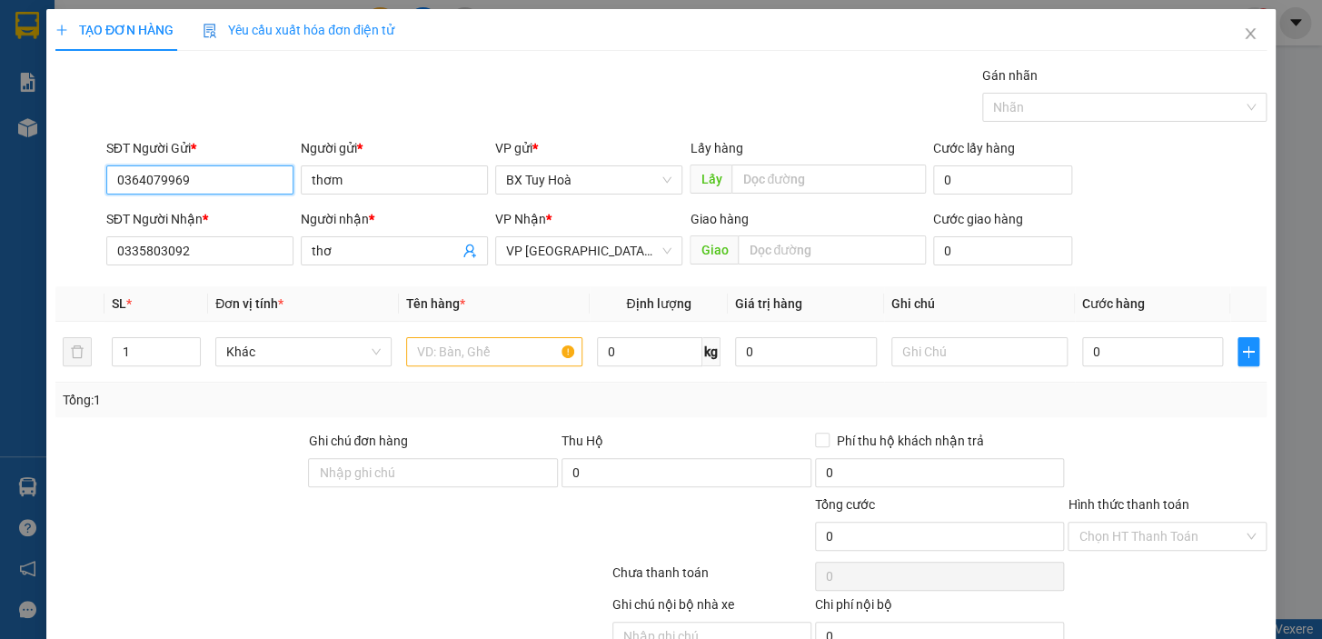 The image size is (1322, 639). What do you see at coordinates (435, 304) in the screenshot?
I see `span: Tên hàng` at bounding box center [435, 304].